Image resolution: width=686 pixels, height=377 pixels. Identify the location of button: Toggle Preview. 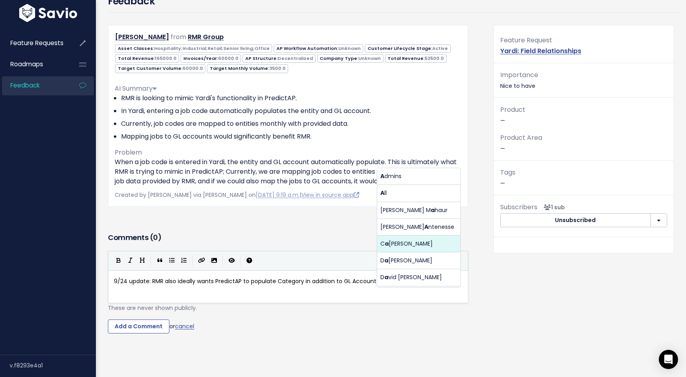
(232, 261).